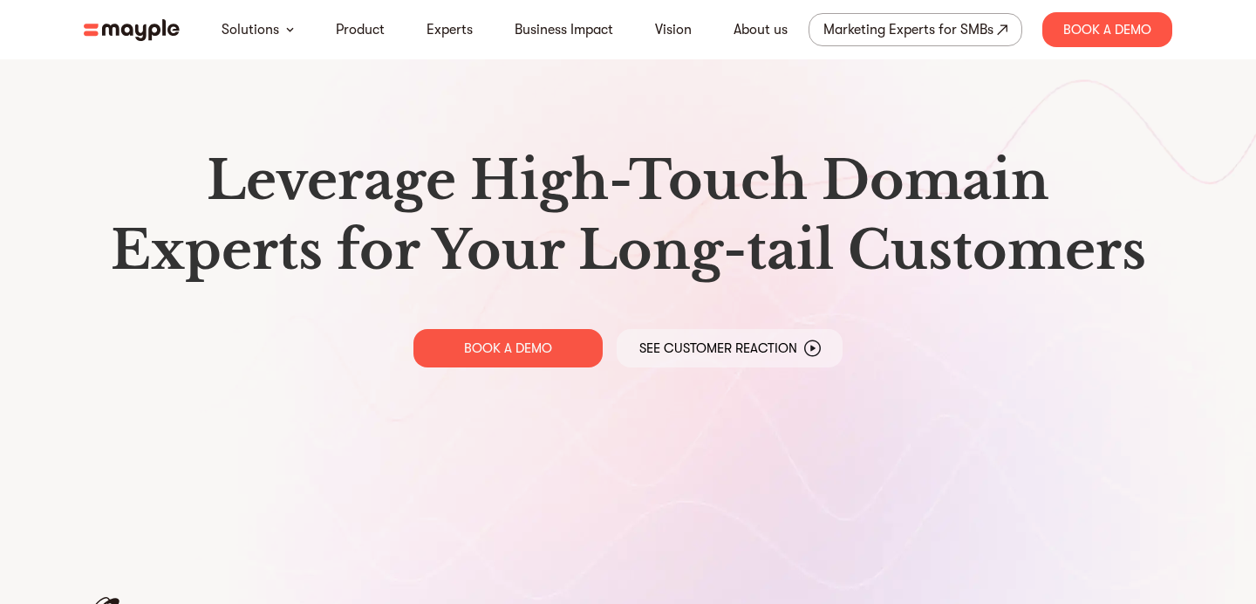 The height and width of the screenshot is (604, 1256). I want to click on p: See Customer Reaction, so click(718, 348).